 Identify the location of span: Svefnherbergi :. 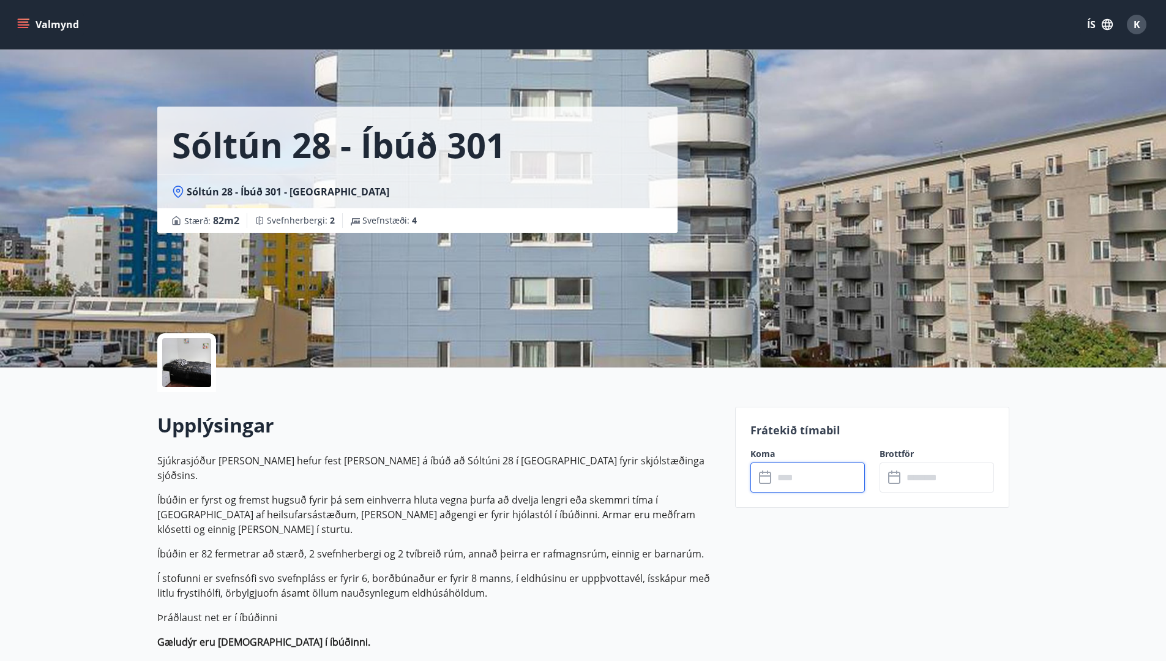
(301, 220).